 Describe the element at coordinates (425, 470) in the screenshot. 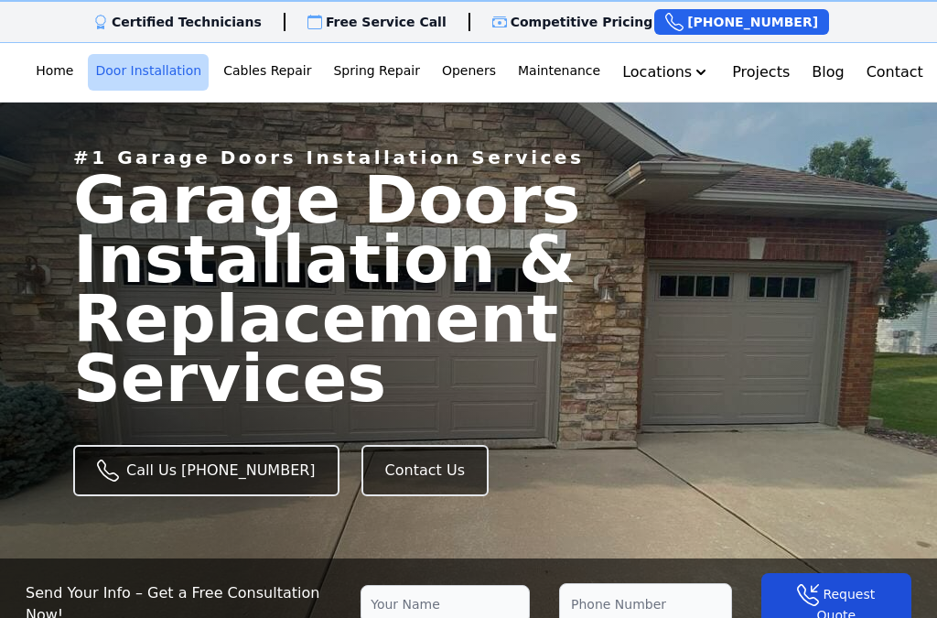

I see `a: Contact Us` at that location.